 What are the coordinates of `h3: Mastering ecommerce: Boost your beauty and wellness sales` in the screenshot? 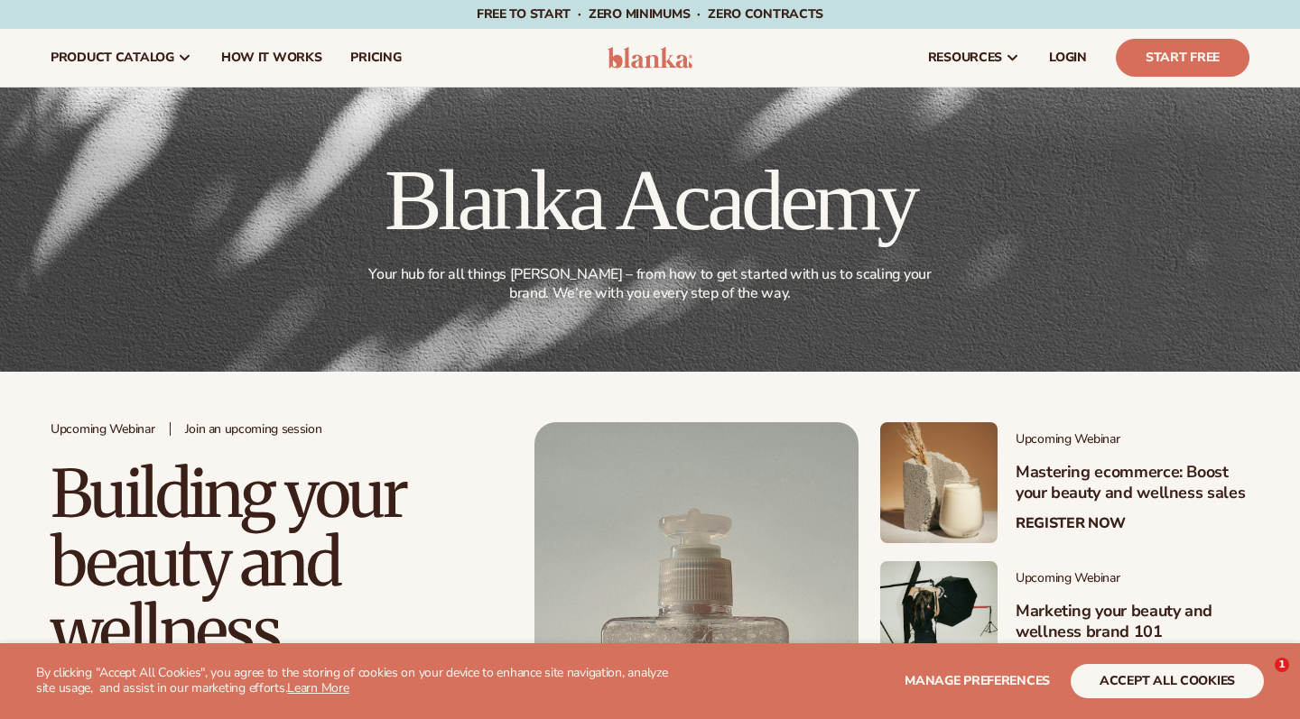 It's located at (1132, 483).